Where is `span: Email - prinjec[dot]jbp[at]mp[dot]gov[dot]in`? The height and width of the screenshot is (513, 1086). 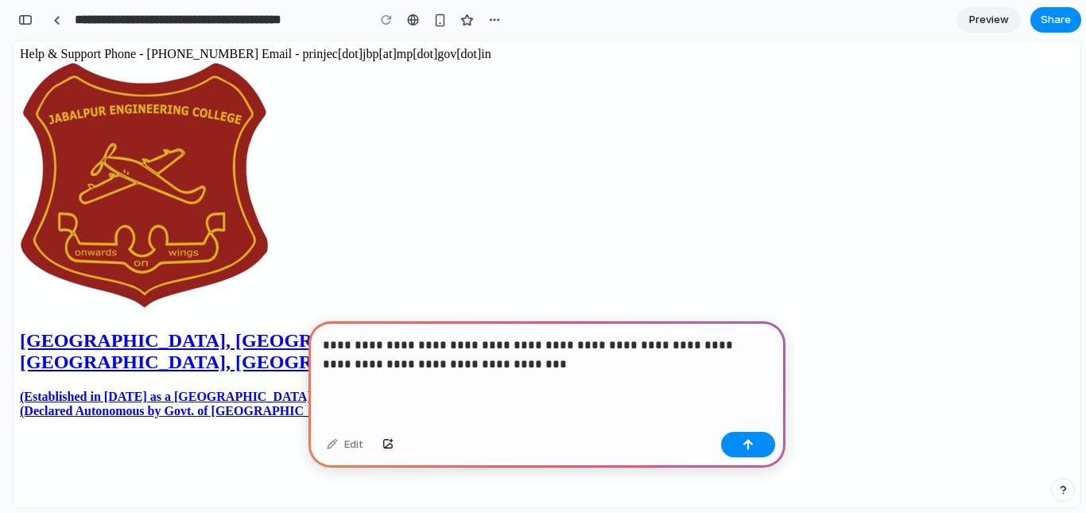 span: Email - prinjec[dot]jbp[at]mp[dot]gov[dot]in is located at coordinates (363, 13).